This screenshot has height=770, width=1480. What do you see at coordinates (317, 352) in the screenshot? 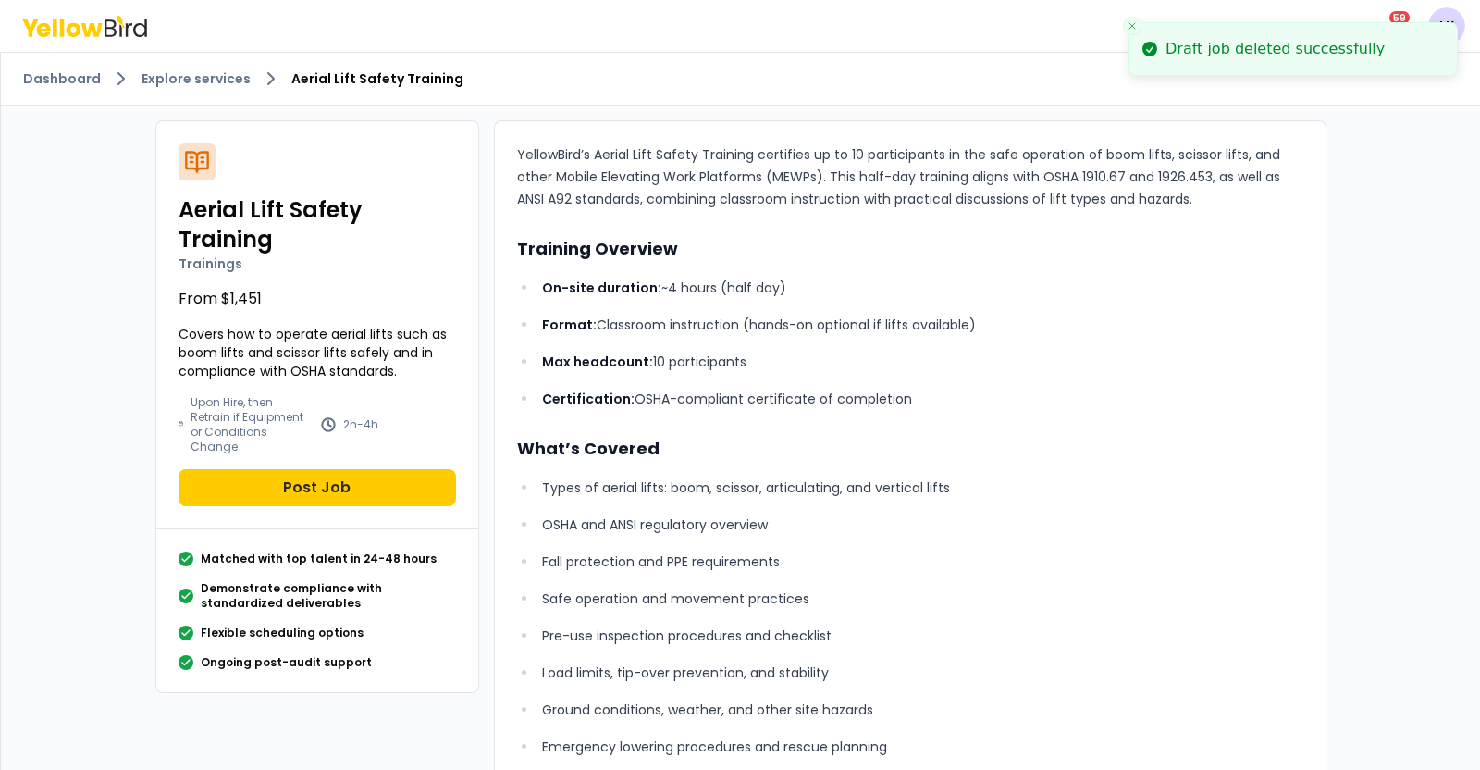
I see `p: Covers how to operate aerial lifts such as boom lifts and scissor lifts safely and in compliance ...` at bounding box center [317, 352].